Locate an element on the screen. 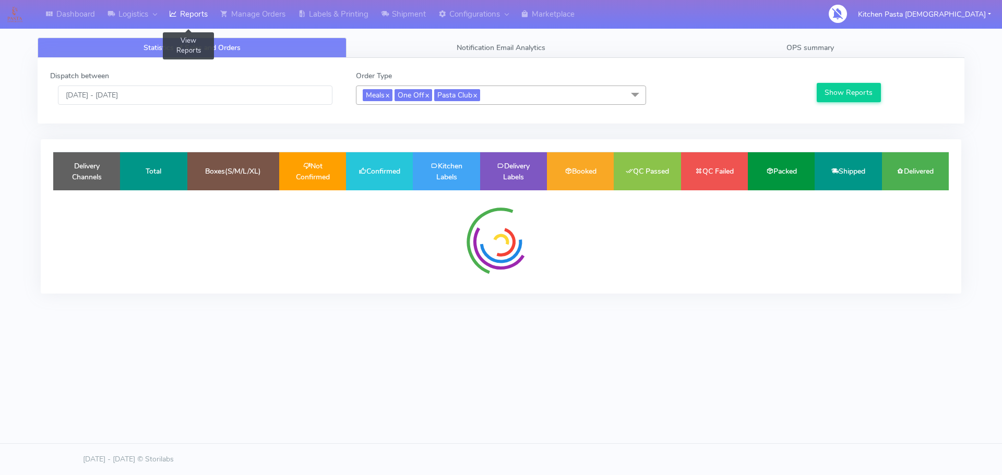 Image resolution: width=1002 pixels, height=475 pixels. span: OPS summary is located at coordinates (810, 47).